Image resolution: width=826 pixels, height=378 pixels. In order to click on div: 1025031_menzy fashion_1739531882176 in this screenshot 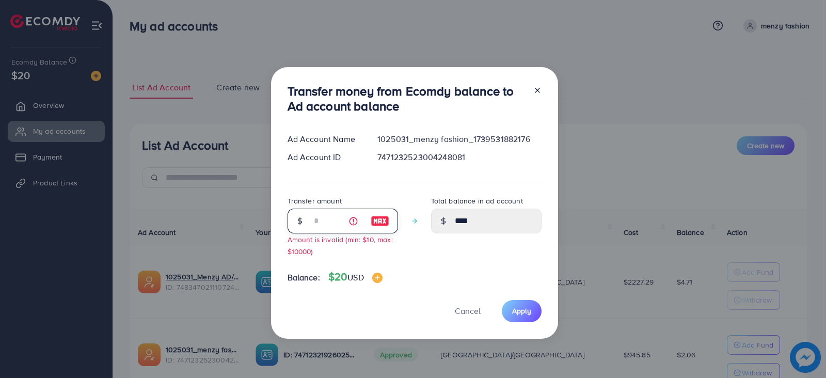, I will do `click(459, 139)`.